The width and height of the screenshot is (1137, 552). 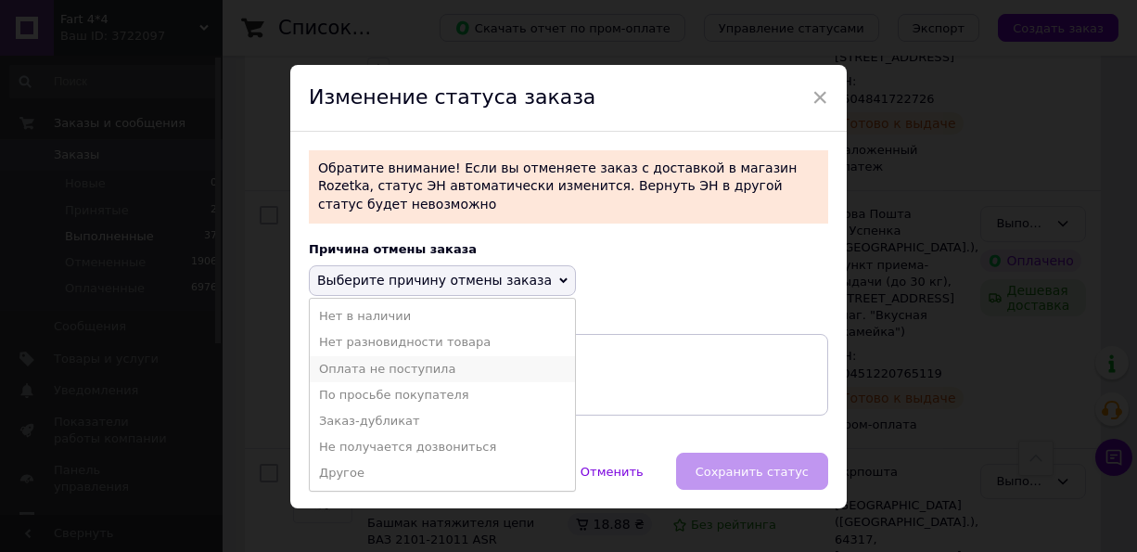 What do you see at coordinates (612, 471) in the screenshot?
I see `button: Отменить` at bounding box center [612, 471].